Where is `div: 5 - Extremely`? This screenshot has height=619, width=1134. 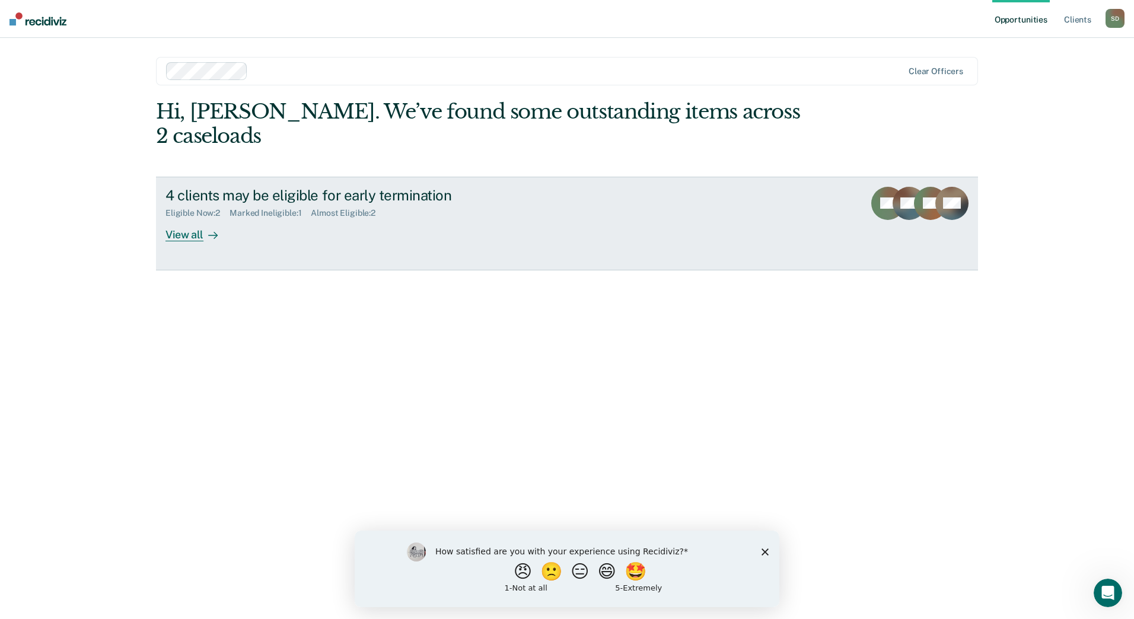
div: 5 - Extremely is located at coordinates (316, 57).